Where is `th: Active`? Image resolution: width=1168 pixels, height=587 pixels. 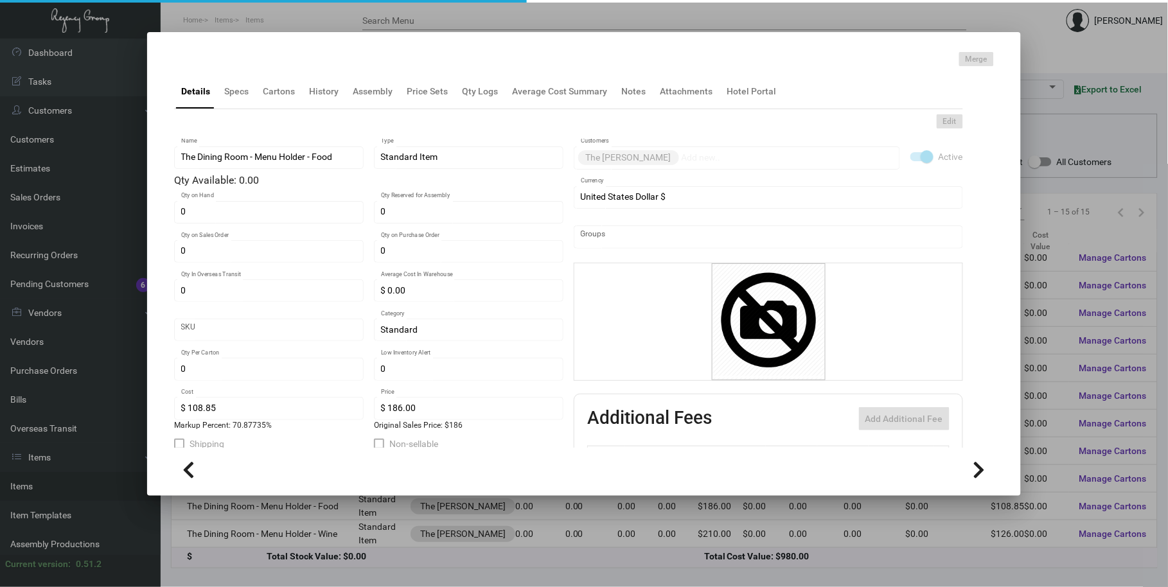 th: Active is located at coordinates (606, 457).